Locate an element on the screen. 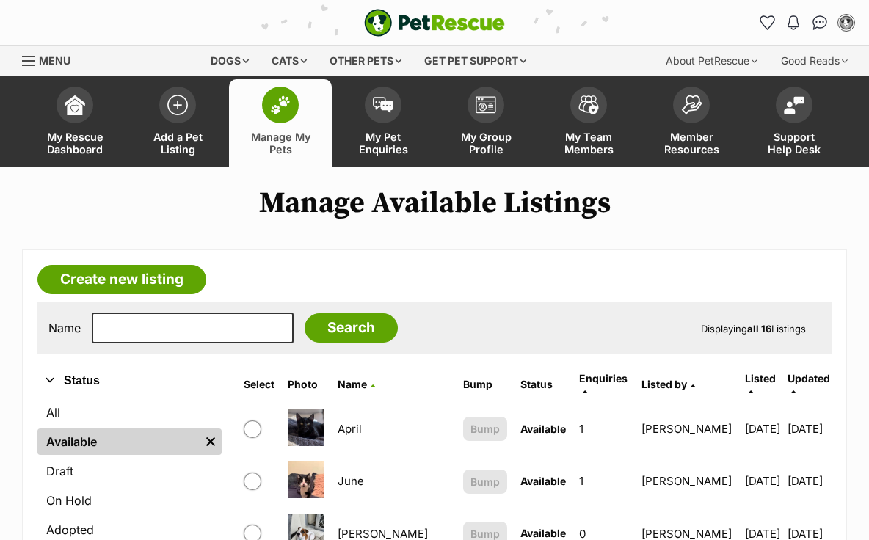 The height and width of the screenshot is (540, 869). img: logo-e224e6f780fb5917bec1dbf3a21bbac754714ae5b6737aabdf751b685950b380.svg is located at coordinates (435, 23).